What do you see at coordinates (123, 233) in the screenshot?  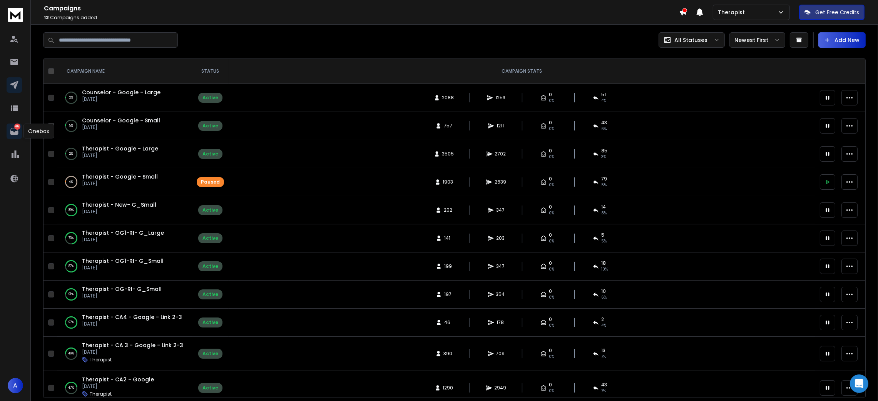 I see `span: Therapist - OG1-RI- G_Large` at bounding box center [123, 233].